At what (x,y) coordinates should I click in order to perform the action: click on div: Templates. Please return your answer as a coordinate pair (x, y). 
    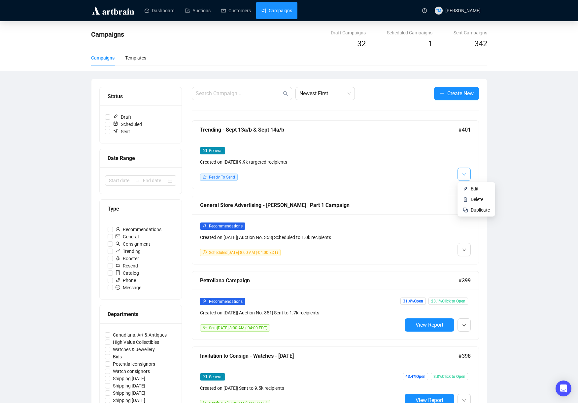
    Looking at the image, I should click on (136, 58).